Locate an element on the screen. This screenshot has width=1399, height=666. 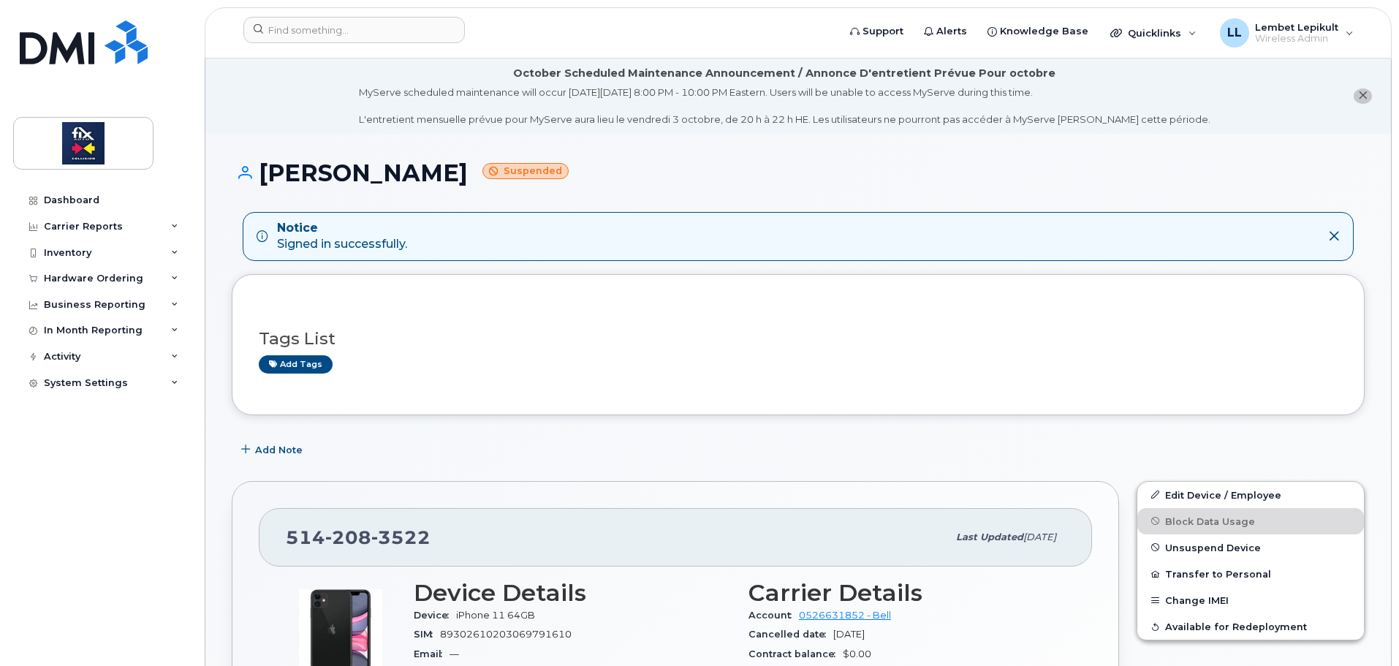
span: Last updated is located at coordinates (990, 537).